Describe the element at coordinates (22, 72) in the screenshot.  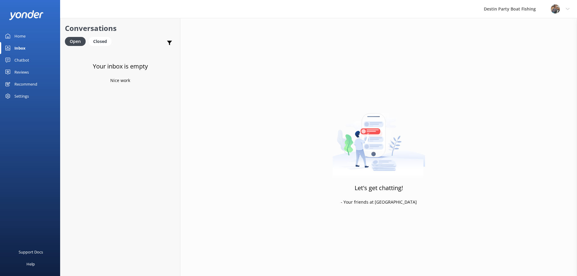
I see `div: Reviews` at that location.